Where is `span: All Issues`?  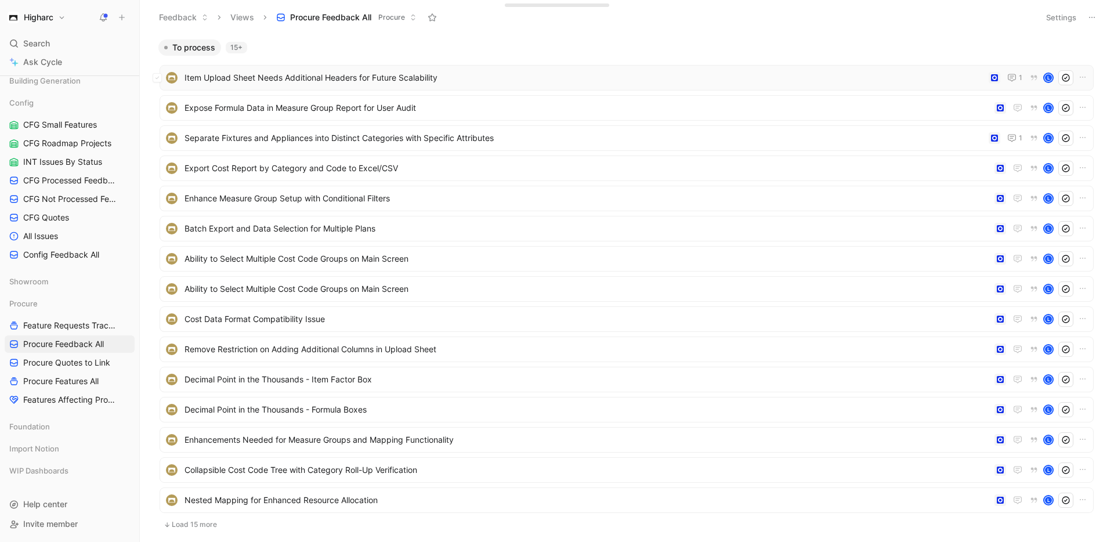
span: All Issues is located at coordinates (41, 236).